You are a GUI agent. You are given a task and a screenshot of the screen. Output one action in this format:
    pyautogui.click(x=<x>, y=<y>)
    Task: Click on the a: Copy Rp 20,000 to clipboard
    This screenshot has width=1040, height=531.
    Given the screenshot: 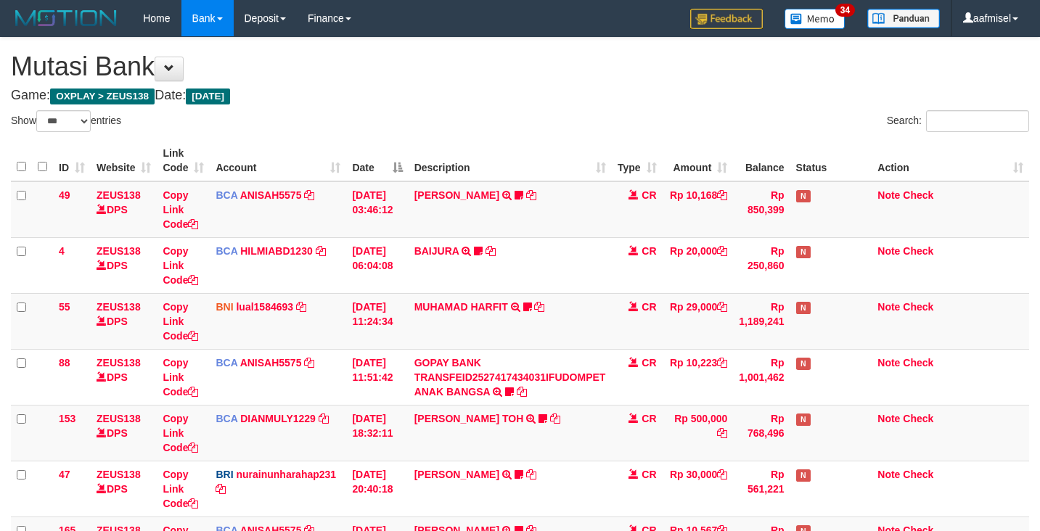 What is the action you would take?
    pyautogui.click(x=722, y=251)
    